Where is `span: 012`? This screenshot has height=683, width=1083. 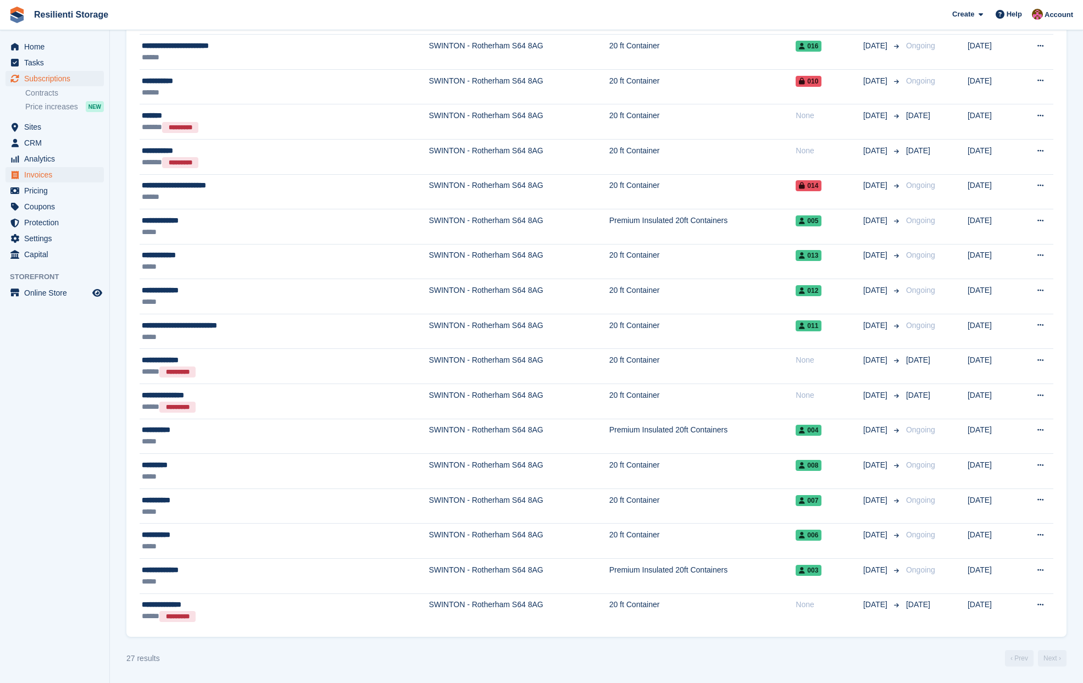
span: 012 is located at coordinates (809, 291).